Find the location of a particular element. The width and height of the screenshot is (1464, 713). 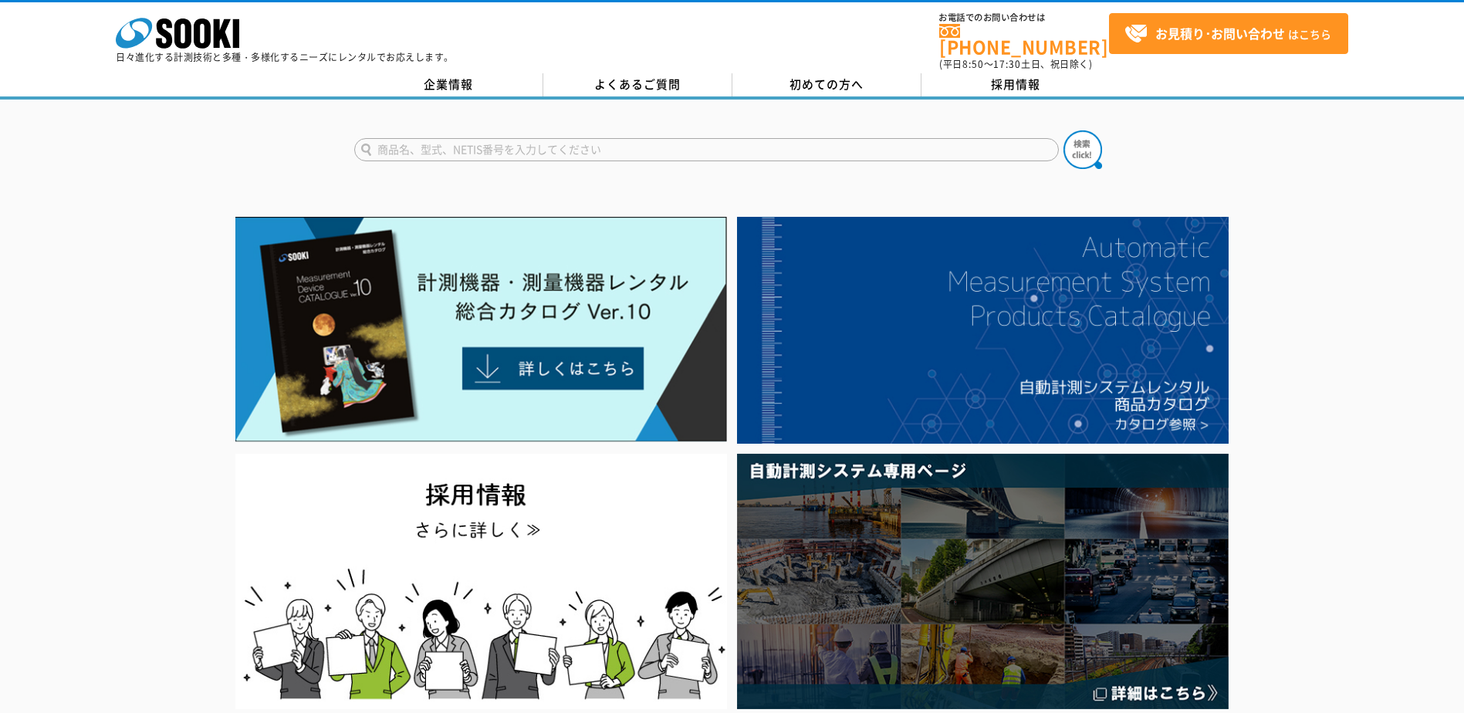

img: Catalog Ver10 is located at coordinates (481, 330).